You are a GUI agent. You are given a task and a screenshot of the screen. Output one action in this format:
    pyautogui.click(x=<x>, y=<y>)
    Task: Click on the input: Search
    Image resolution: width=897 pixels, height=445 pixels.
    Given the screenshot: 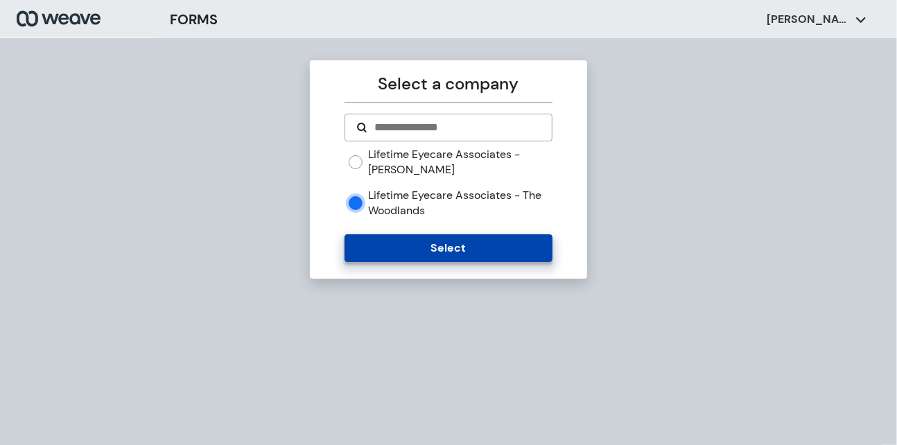 What is the action you would take?
    pyautogui.click(x=456, y=128)
    